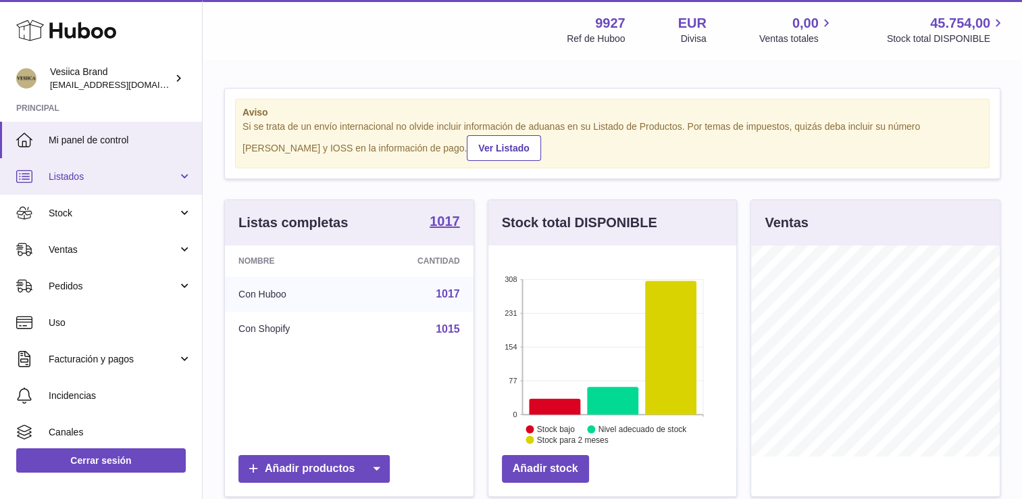  What do you see at coordinates (113, 359) in the screenshot?
I see `span: Facturación y pagos` at bounding box center [113, 359].